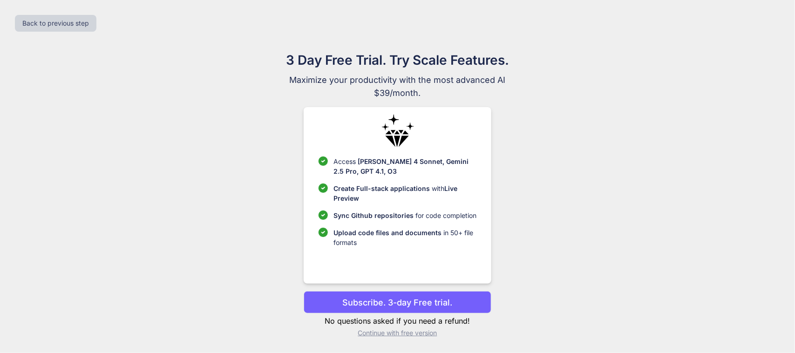 The width and height of the screenshot is (795, 353). What do you see at coordinates (383, 188) in the screenshot?
I see `span: Create Full-stack applications` at bounding box center [383, 188].